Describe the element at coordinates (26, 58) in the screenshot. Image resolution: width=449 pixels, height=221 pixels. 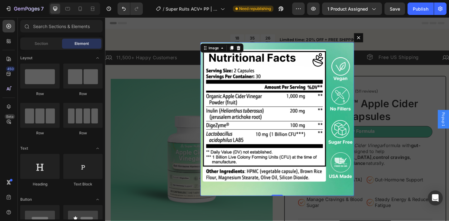
I see `span: Layout` at that location.